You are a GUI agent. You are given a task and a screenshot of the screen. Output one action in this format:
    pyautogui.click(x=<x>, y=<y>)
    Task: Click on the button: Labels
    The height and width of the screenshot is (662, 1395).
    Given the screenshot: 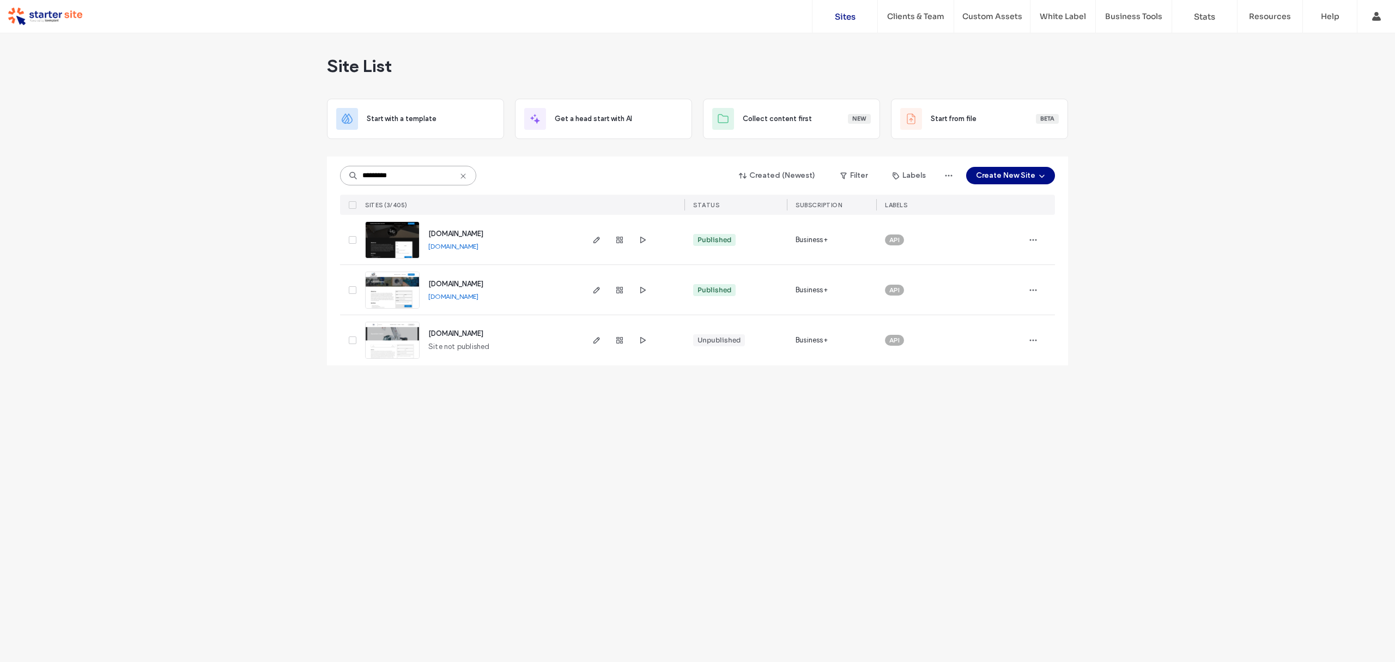 What is the action you would take?
    pyautogui.click(x=909, y=175)
    